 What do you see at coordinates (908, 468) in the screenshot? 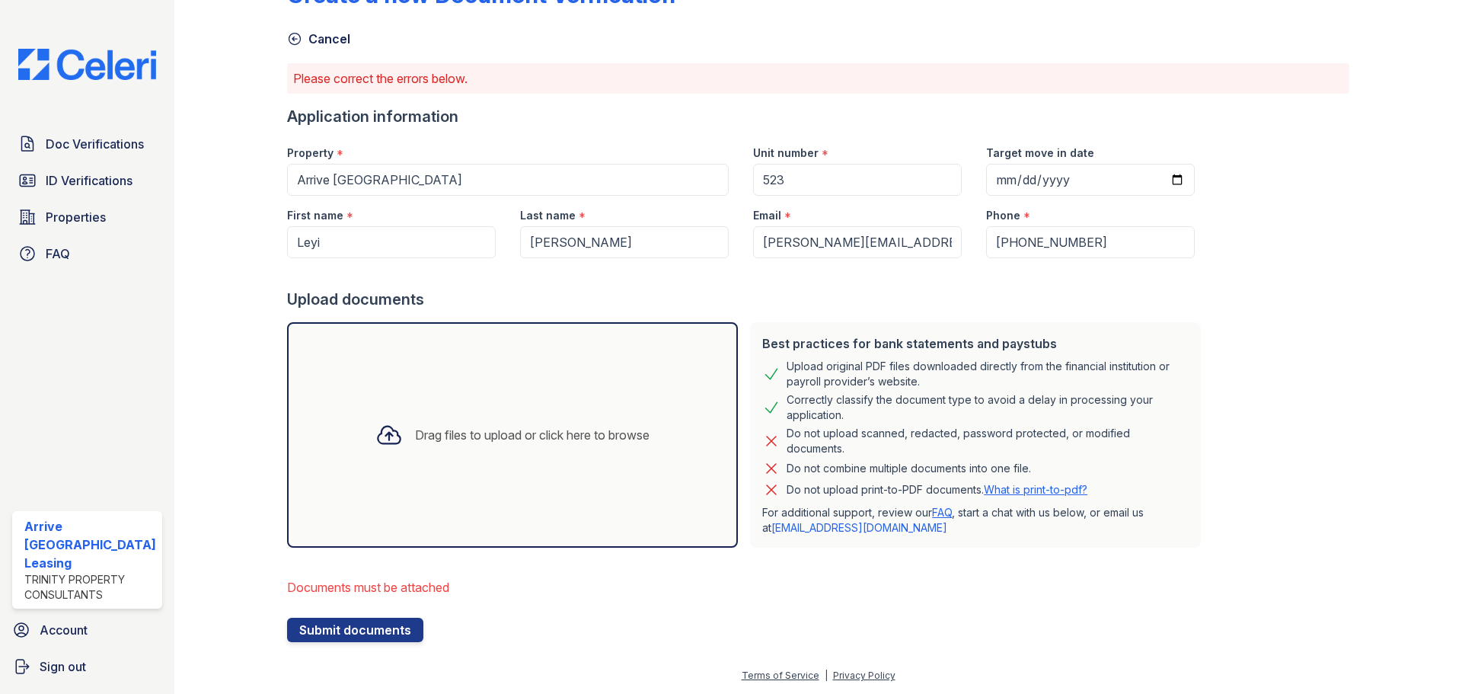
I see `div: Do not combine multiple documents into one file.` at bounding box center [908, 468].